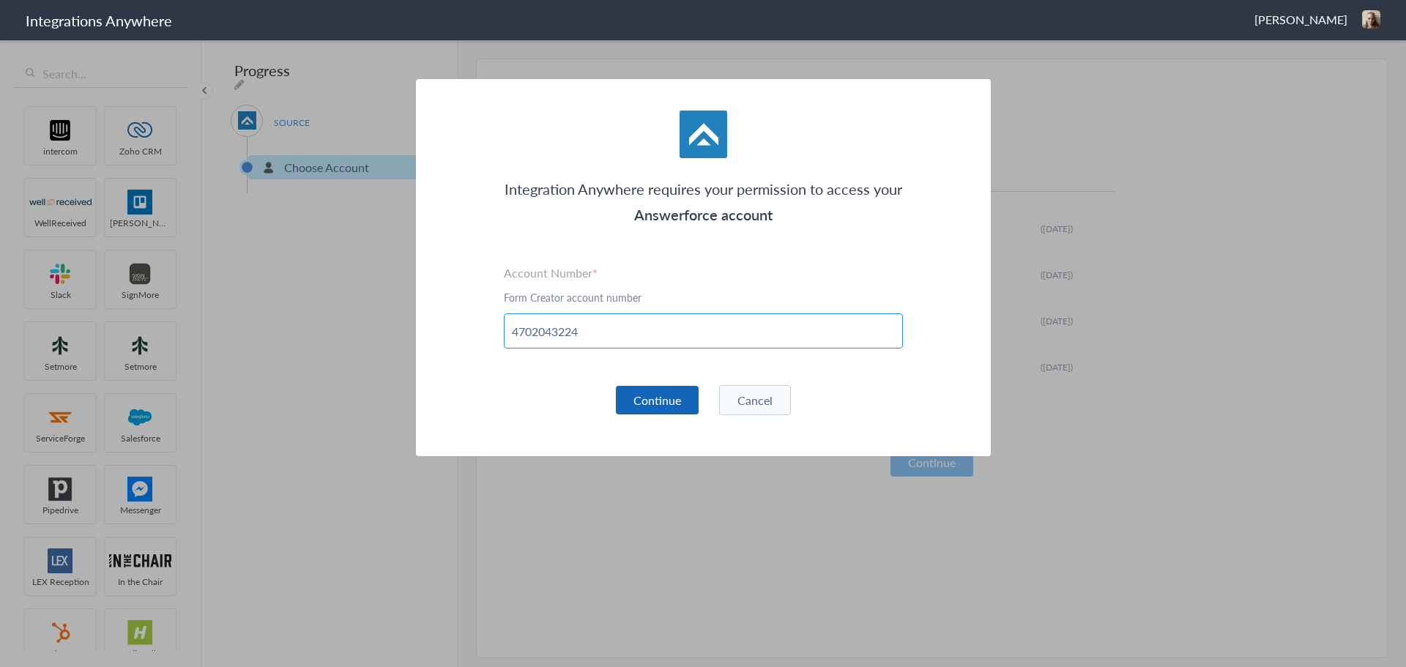 This screenshot has height=667, width=1406. Describe the element at coordinates (657, 400) in the screenshot. I see `button: Continue` at that location.